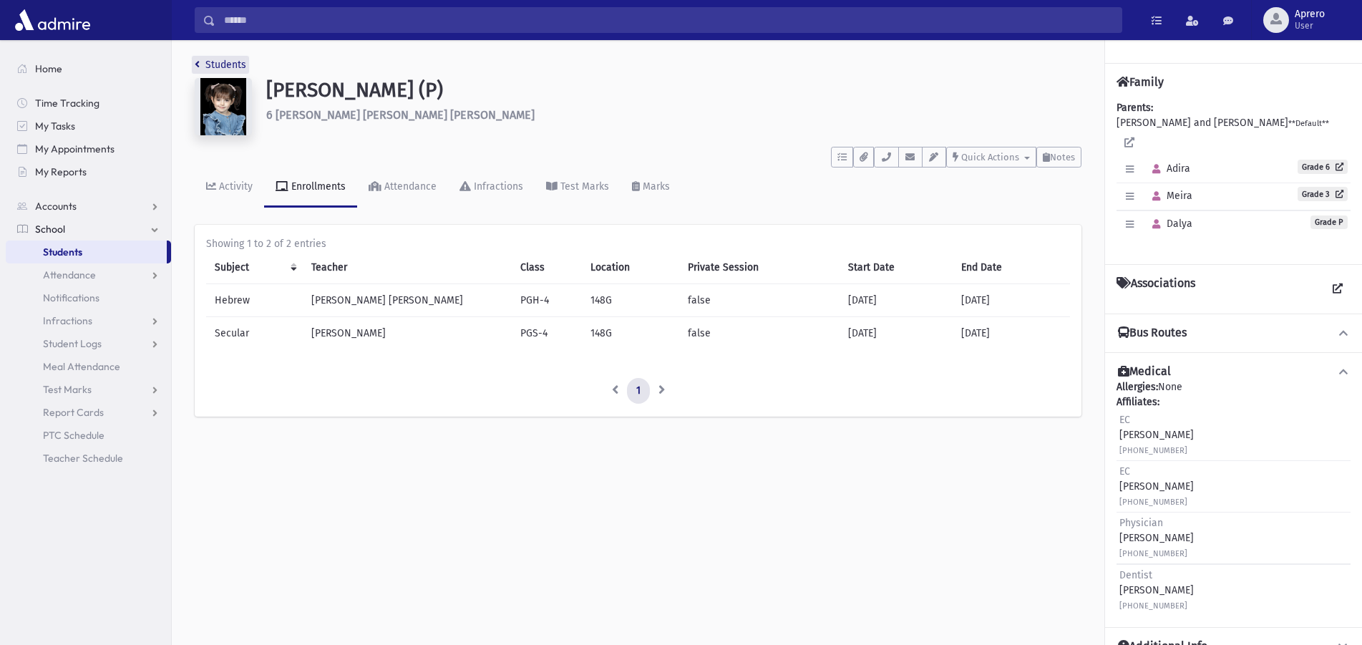 The height and width of the screenshot is (645, 1362). I want to click on input: Search, so click(668, 20).